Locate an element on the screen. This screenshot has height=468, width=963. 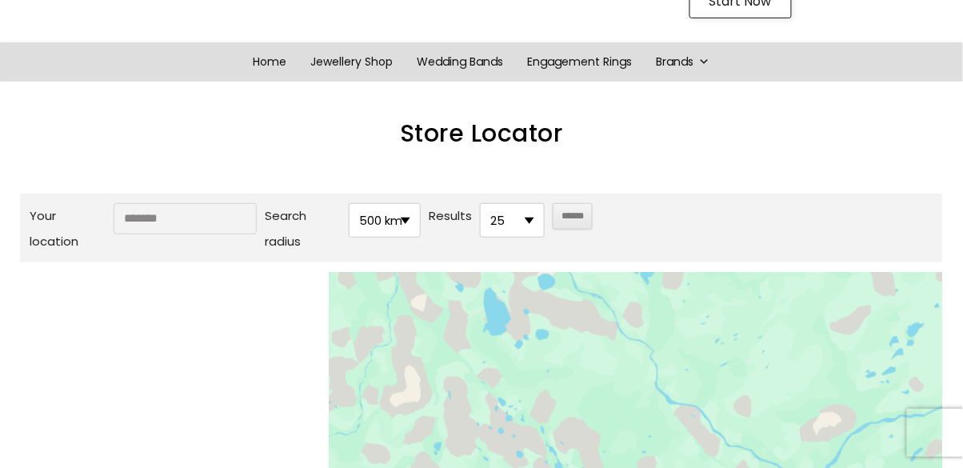
span: 25 is located at coordinates (512, 220).